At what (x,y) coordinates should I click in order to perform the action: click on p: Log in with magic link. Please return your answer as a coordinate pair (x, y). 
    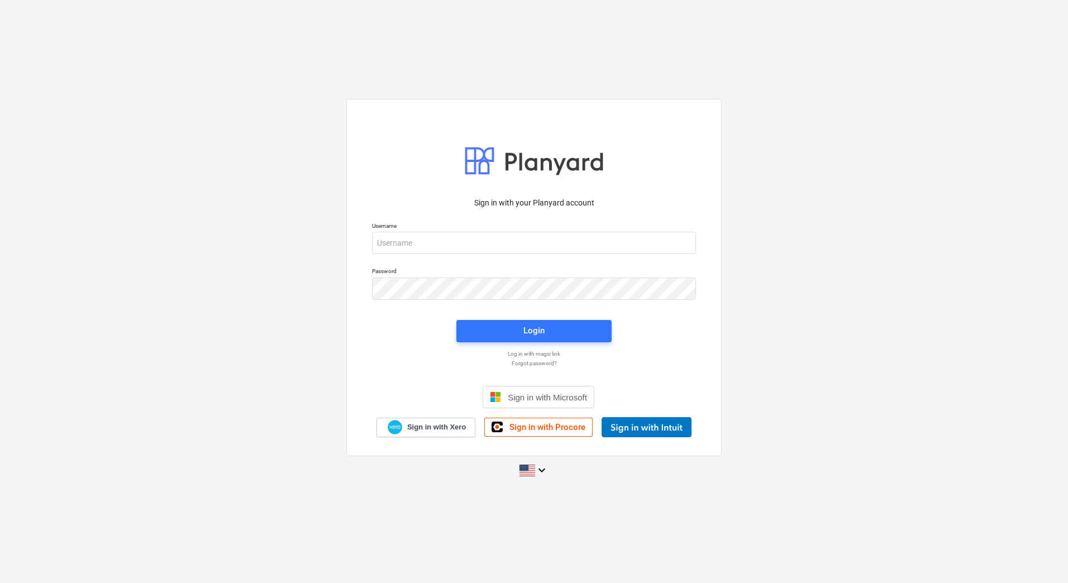
    Looking at the image, I should click on (534, 353).